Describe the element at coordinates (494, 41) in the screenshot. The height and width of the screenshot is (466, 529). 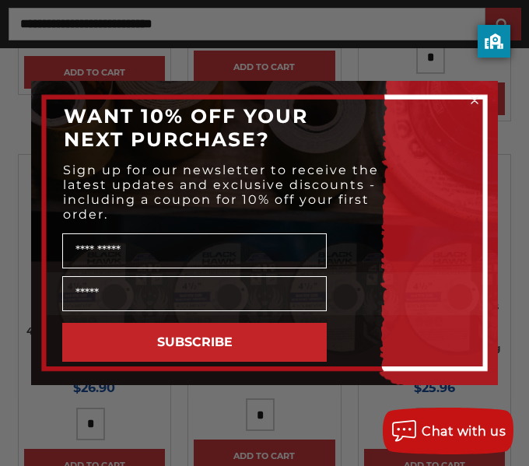
I see `button: privacy banner` at that location.